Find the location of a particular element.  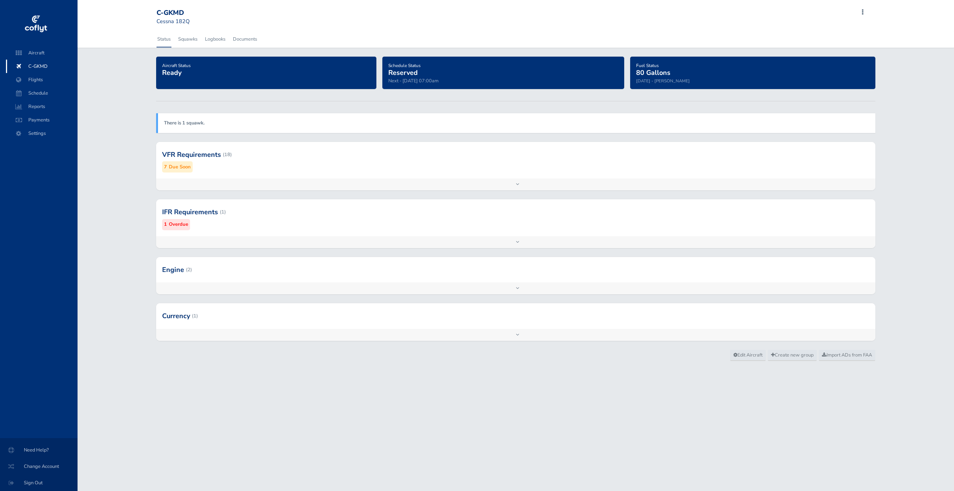

span: Aircraft Status is located at coordinates (176, 66).